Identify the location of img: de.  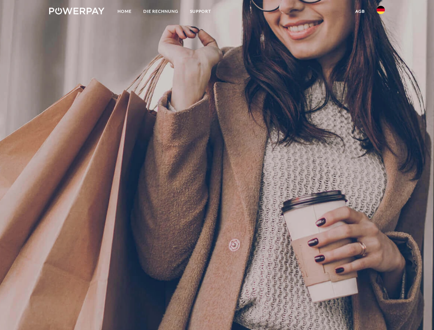
(380, 10).